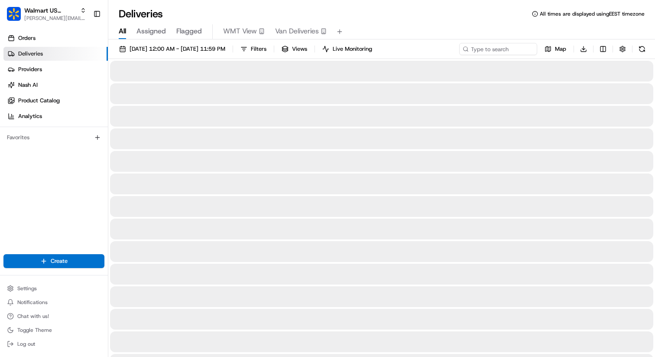 This screenshot has height=357, width=655. Describe the element at coordinates (122, 31) in the screenshot. I see `span: All` at that location.